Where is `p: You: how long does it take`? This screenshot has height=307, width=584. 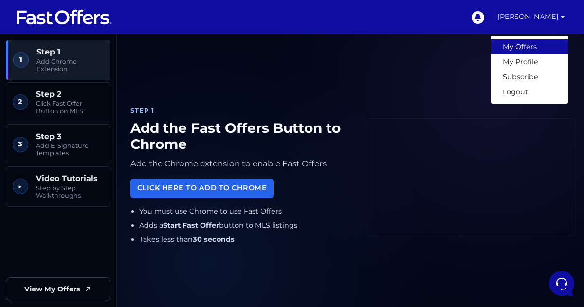 p: You: how long does it take is located at coordinates (92, 109).